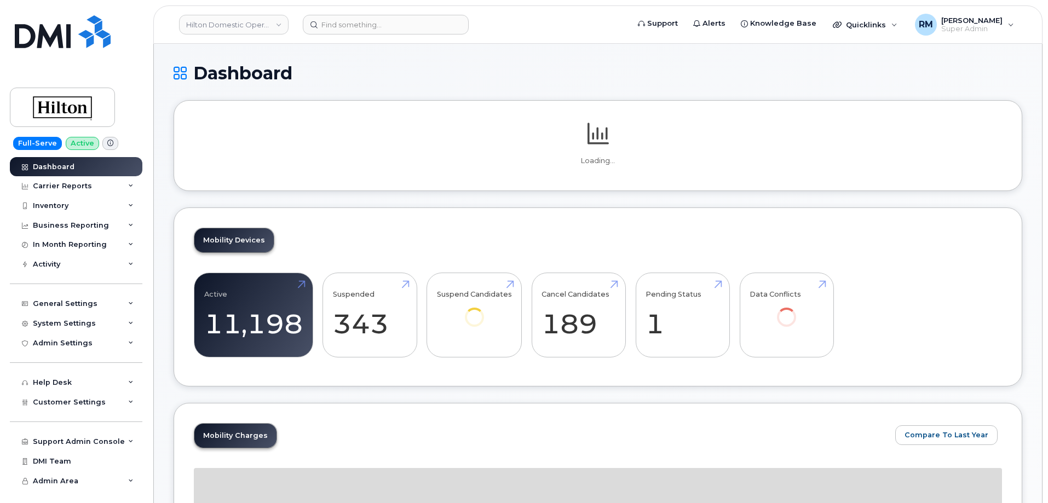  I want to click on a: Suspended 343, so click(369, 315).